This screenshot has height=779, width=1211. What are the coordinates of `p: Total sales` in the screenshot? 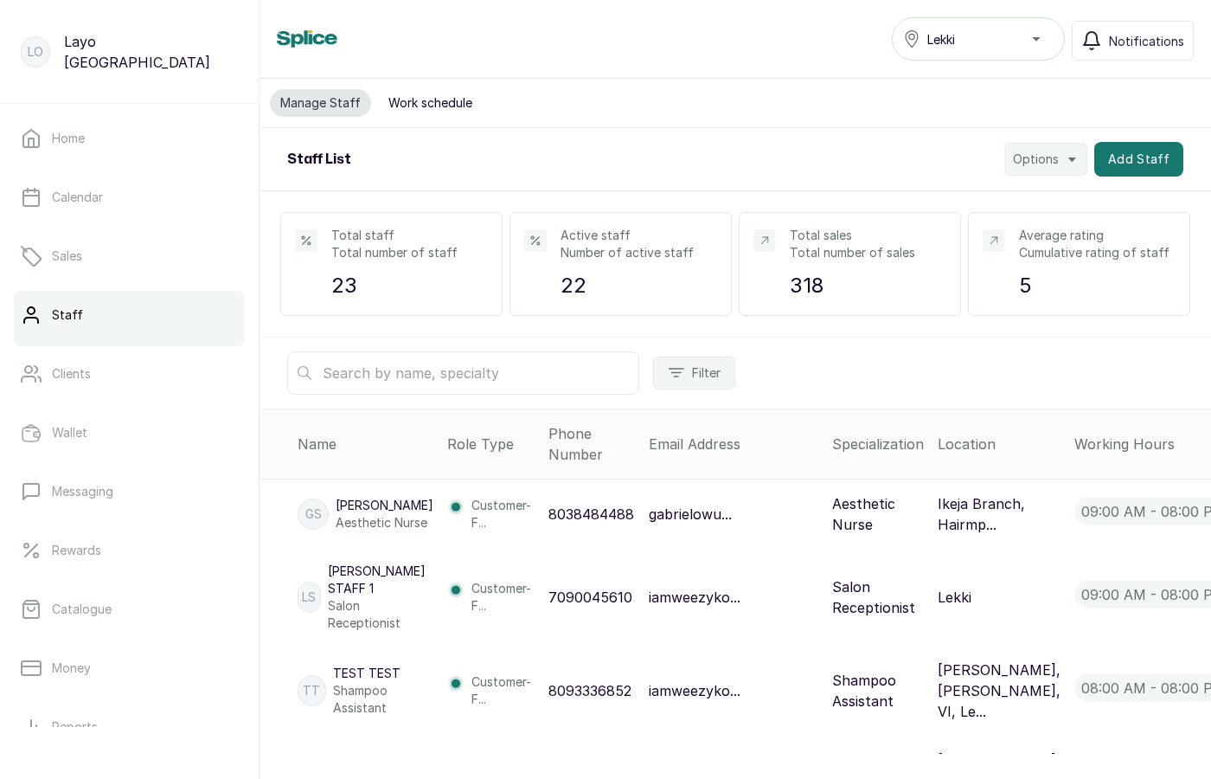 It's located at (868, 235).